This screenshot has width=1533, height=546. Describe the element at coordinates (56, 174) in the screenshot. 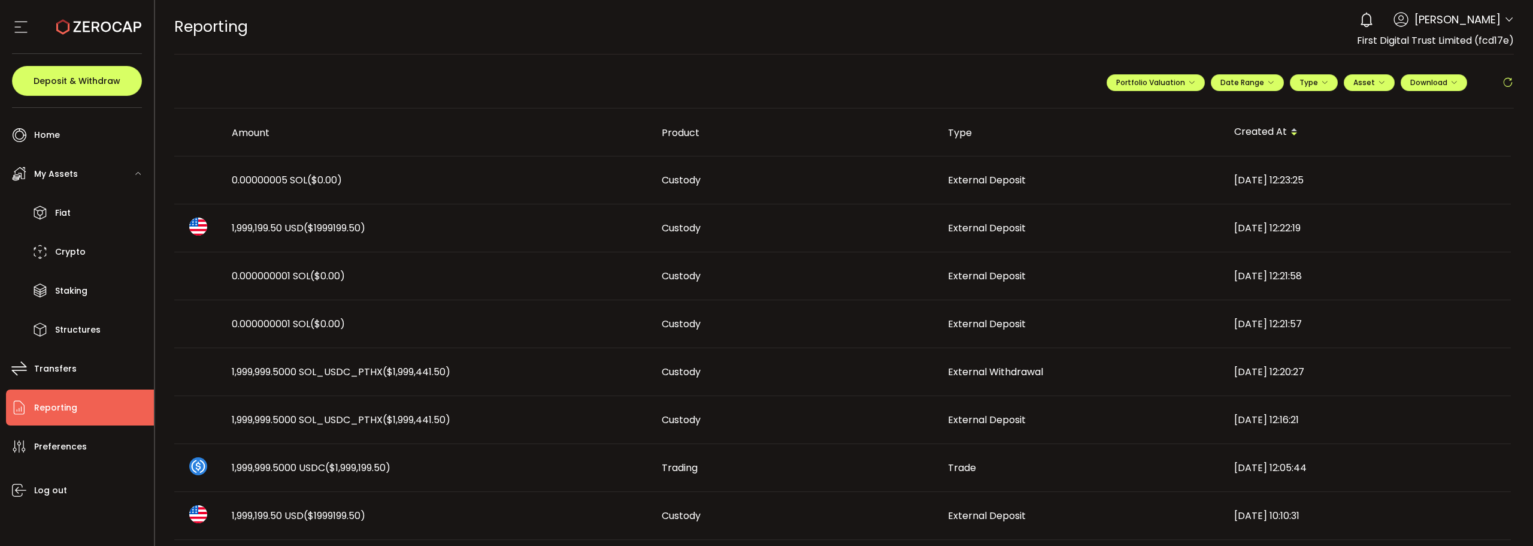

I see `span: My Assets` at that location.